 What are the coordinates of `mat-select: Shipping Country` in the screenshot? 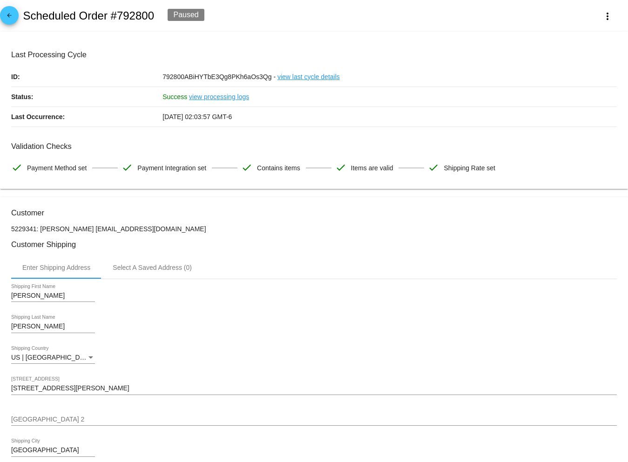 It's located at (53, 358).